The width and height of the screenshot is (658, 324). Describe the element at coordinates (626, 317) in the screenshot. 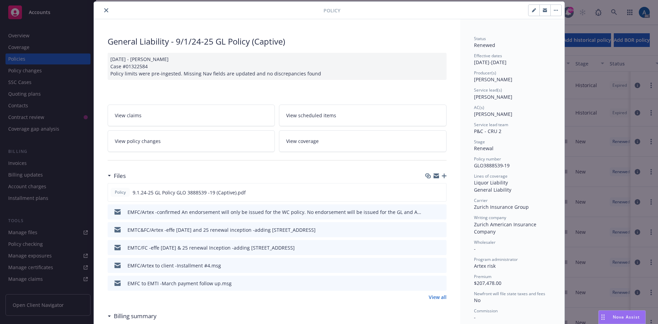

I see `span: Nova Assist` at that location.